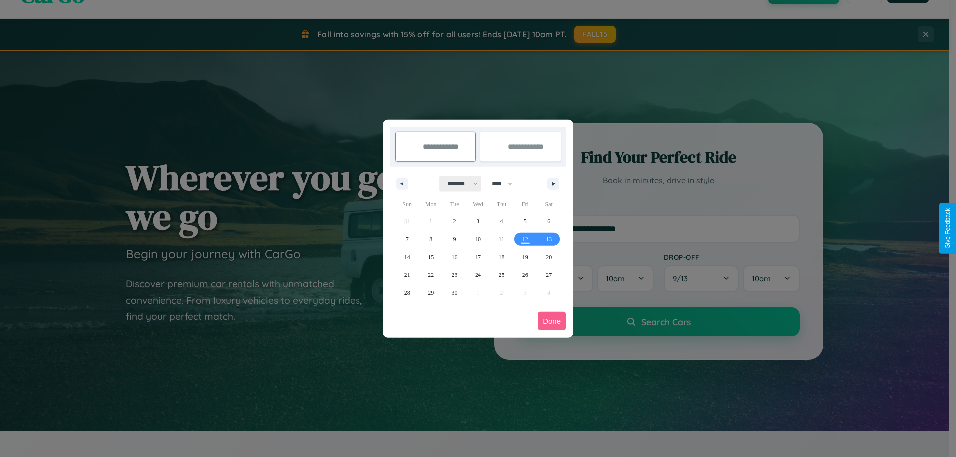 The height and width of the screenshot is (457, 956). What do you see at coordinates (430, 257) in the screenshot?
I see `button: 15` at bounding box center [430, 257].